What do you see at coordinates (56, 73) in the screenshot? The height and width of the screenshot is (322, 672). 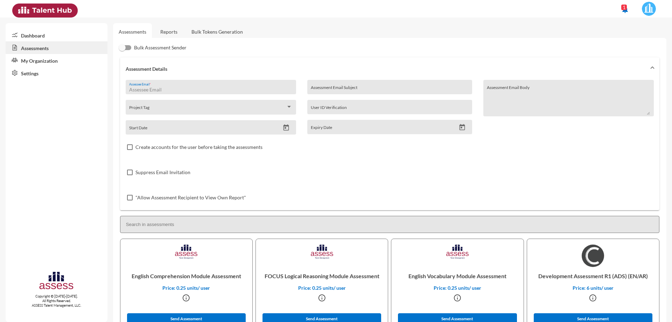 I see `a: Settings` at bounding box center [56, 73].